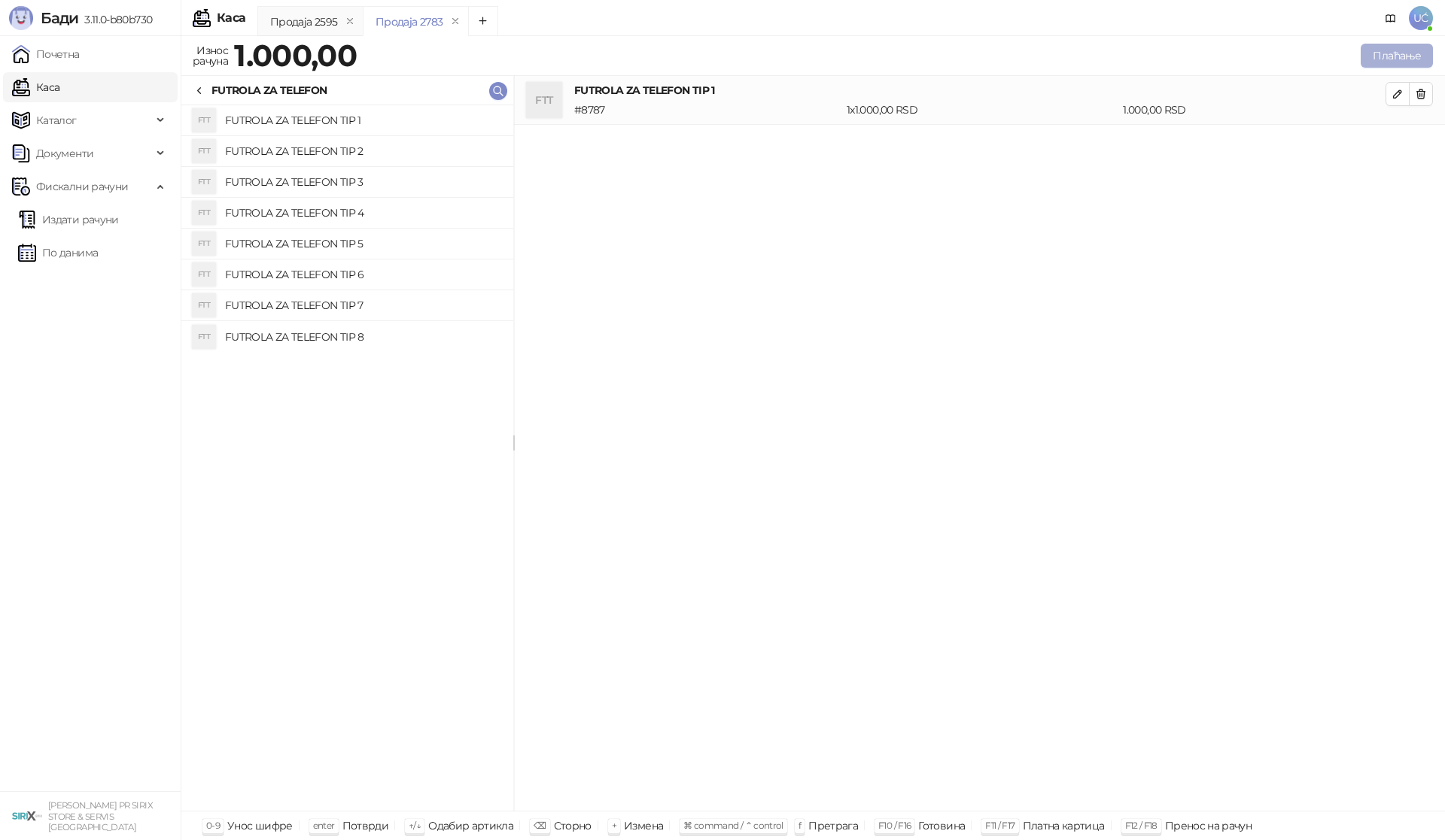 The width and height of the screenshot is (1445, 840). What do you see at coordinates (981, 109) in the screenshot?
I see `div: 1 x 1.000,00 RSD` at bounding box center [981, 109].